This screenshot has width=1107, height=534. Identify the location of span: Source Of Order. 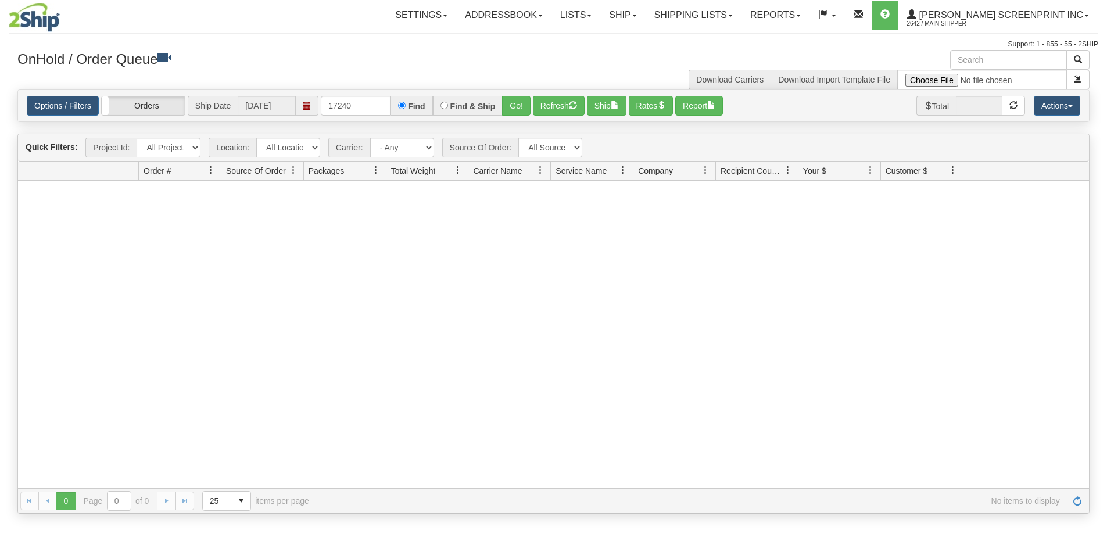
(256, 171).